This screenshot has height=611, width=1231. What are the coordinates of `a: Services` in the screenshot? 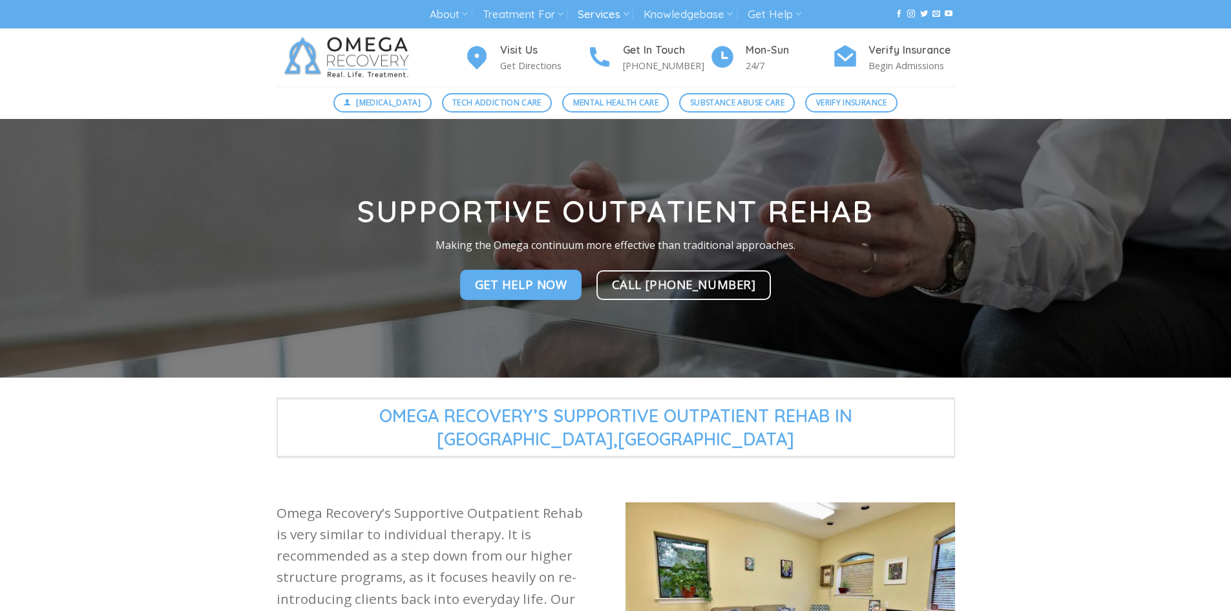 It's located at (603, 14).